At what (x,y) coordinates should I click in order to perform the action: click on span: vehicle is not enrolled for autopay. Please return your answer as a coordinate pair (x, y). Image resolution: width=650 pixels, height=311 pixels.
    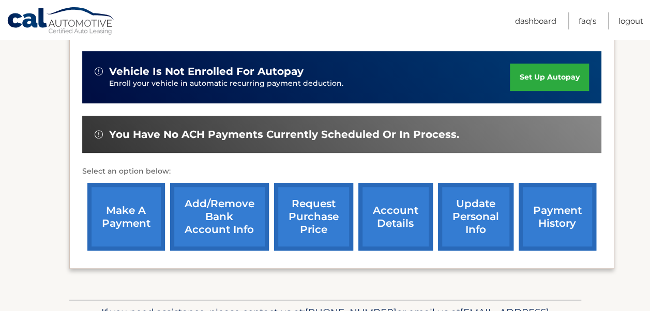
    Looking at the image, I should click on (206, 71).